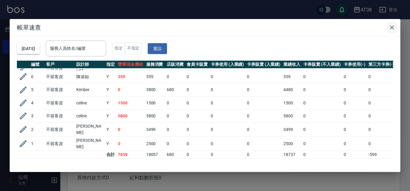 The height and width of the screenshot is (191, 410). I want to click on td: celine, so click(90, 116).